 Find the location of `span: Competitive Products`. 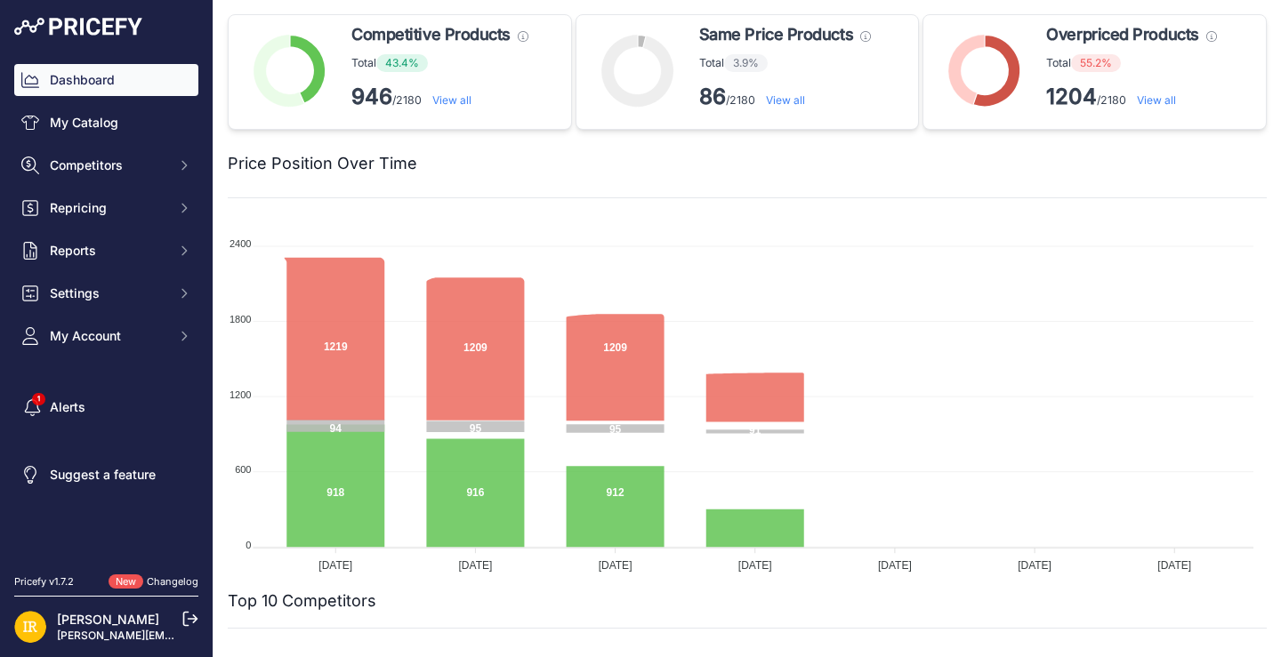

span: Competitive Products is located at coordinates (431, 35).